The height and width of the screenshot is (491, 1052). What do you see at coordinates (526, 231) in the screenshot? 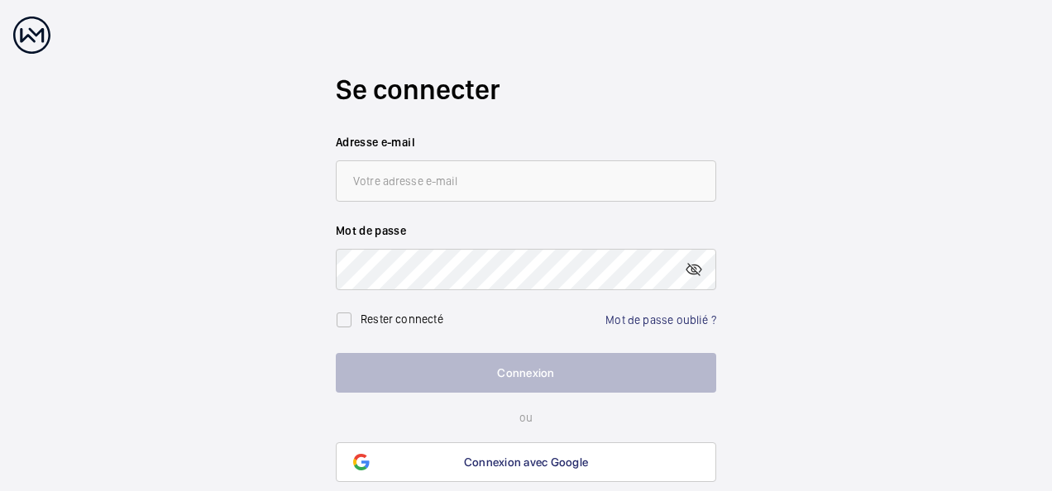
I see `label: Mot de passe` at bounding box center [526, 231].